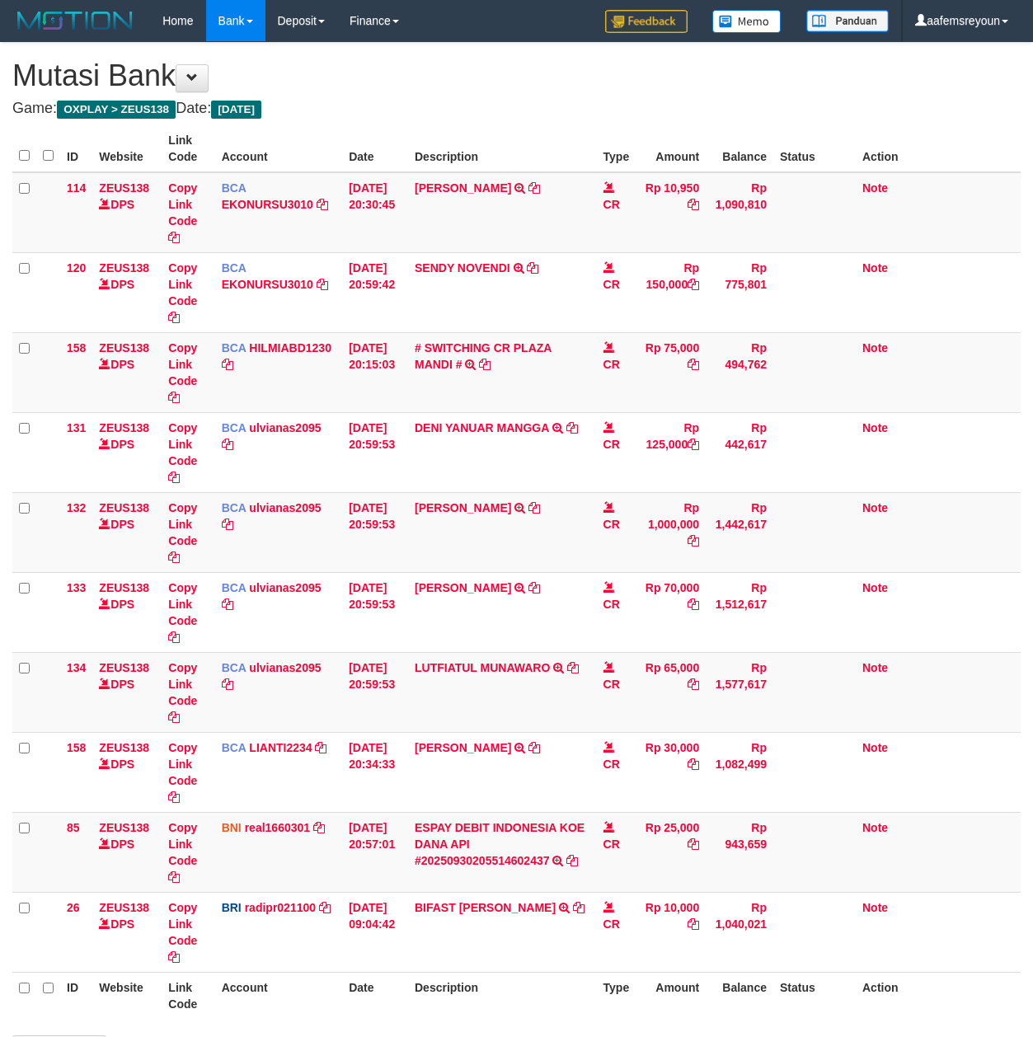 This screenshot has height=1037, width=1033. I want to click on a: ESPAY DEBIT INDONESIA KOE DANA API #20250930205514602437, so click(500, 844).